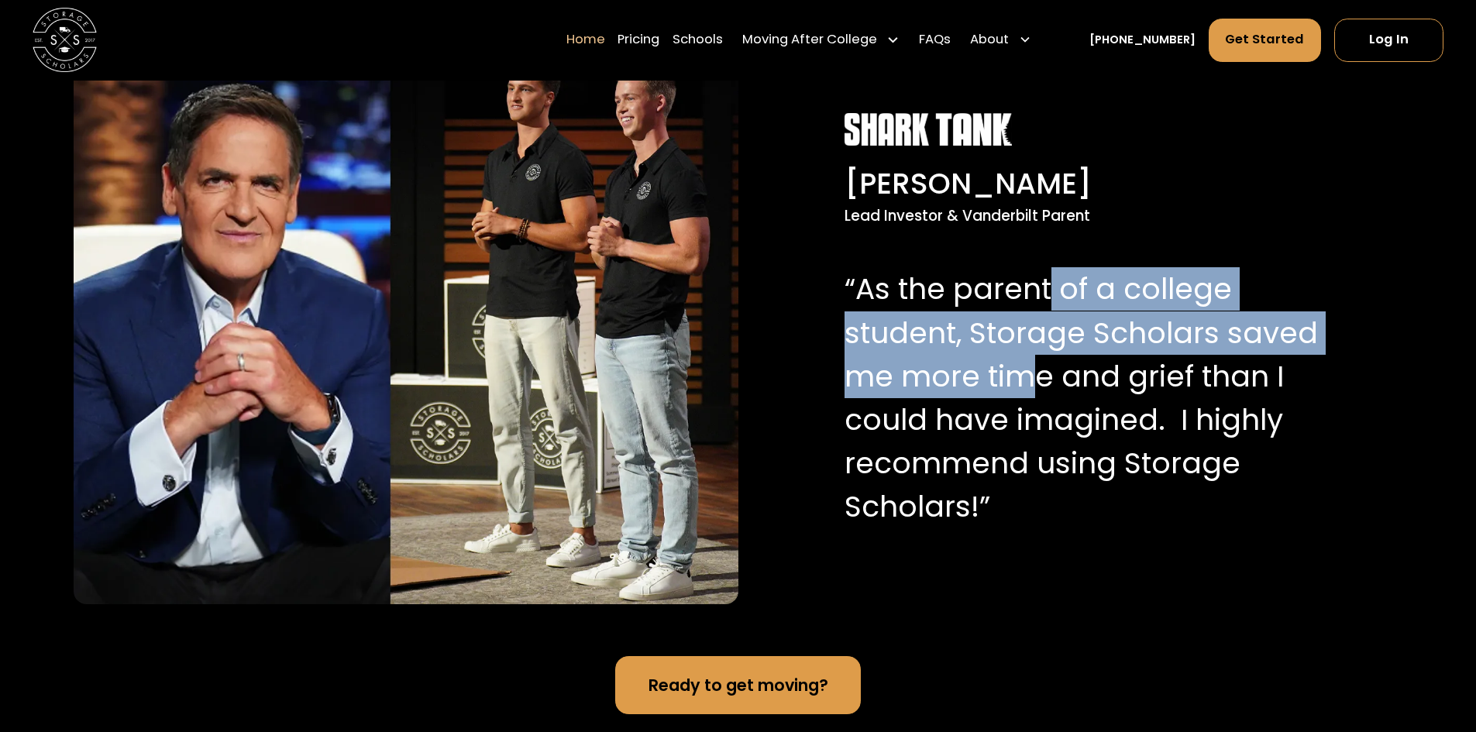  What do you see at coordinates (639, 40) in the screenshot?
I see `a: Pricing` at bounding box center [639, 40].